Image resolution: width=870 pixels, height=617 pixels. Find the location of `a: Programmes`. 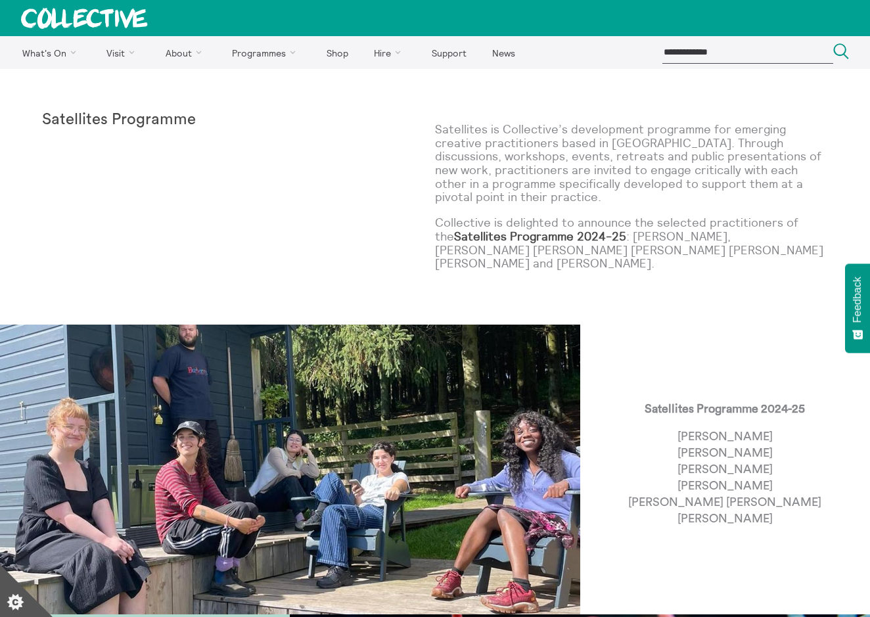

a: Programmes is located at coordinates (267, 53).